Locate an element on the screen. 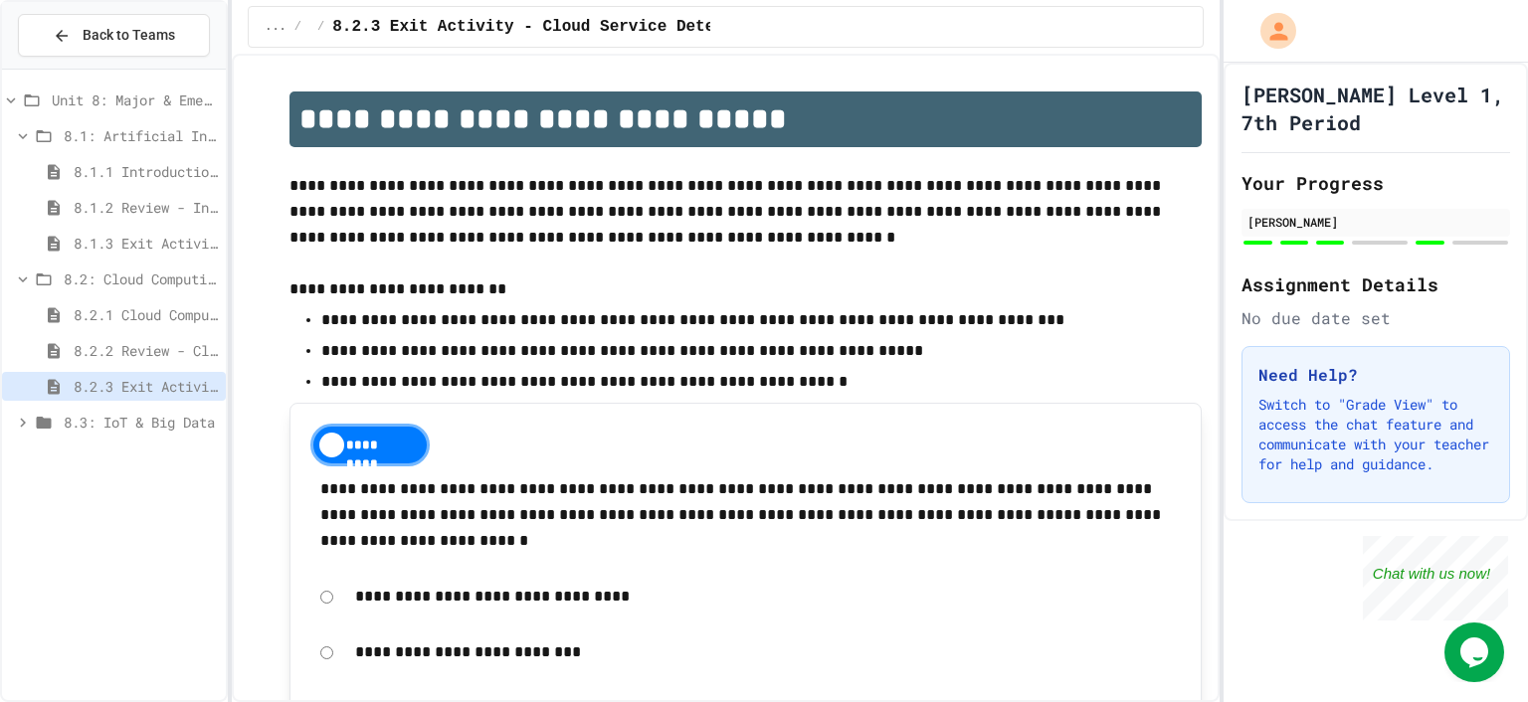 This screenshot has width=1528, height=702. h2: Assignment Details is located at coordinates (1376, 284).